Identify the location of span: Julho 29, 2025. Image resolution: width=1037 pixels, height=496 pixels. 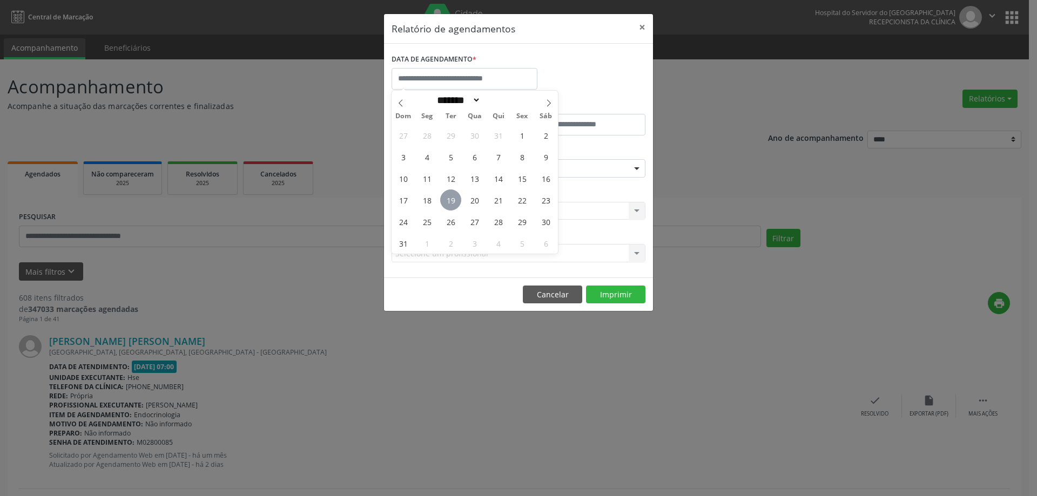
(450, 135).